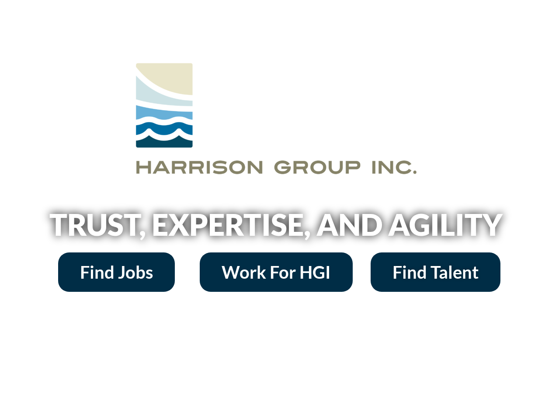 This screenshot has height=420, width=552. I want to click on span: Work For HGI, so click(276, 272).